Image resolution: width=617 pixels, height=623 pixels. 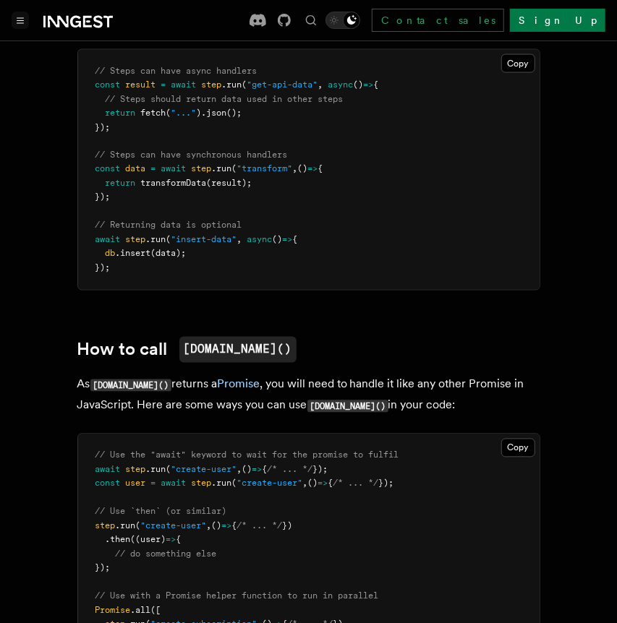 I want to click on span: .then, so click(x=118, y=540).